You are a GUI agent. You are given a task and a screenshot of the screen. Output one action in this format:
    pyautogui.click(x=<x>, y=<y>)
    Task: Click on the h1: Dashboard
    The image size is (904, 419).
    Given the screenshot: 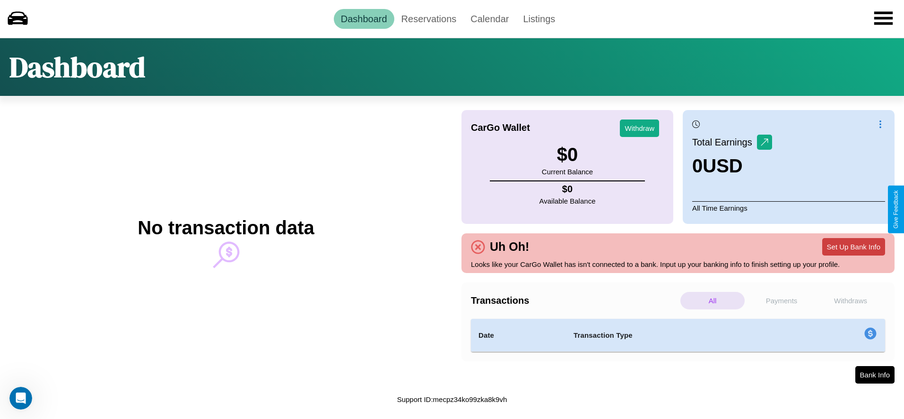 What is the action you would take?
    pyautogui.click(x=77, y=67)
    